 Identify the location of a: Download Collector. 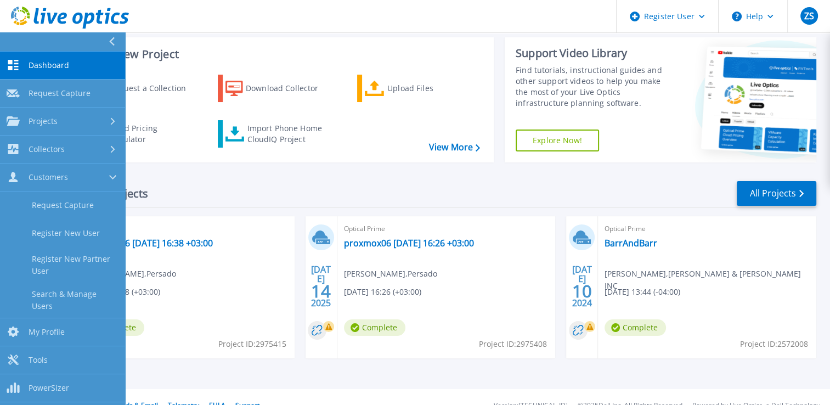
(279, 88).